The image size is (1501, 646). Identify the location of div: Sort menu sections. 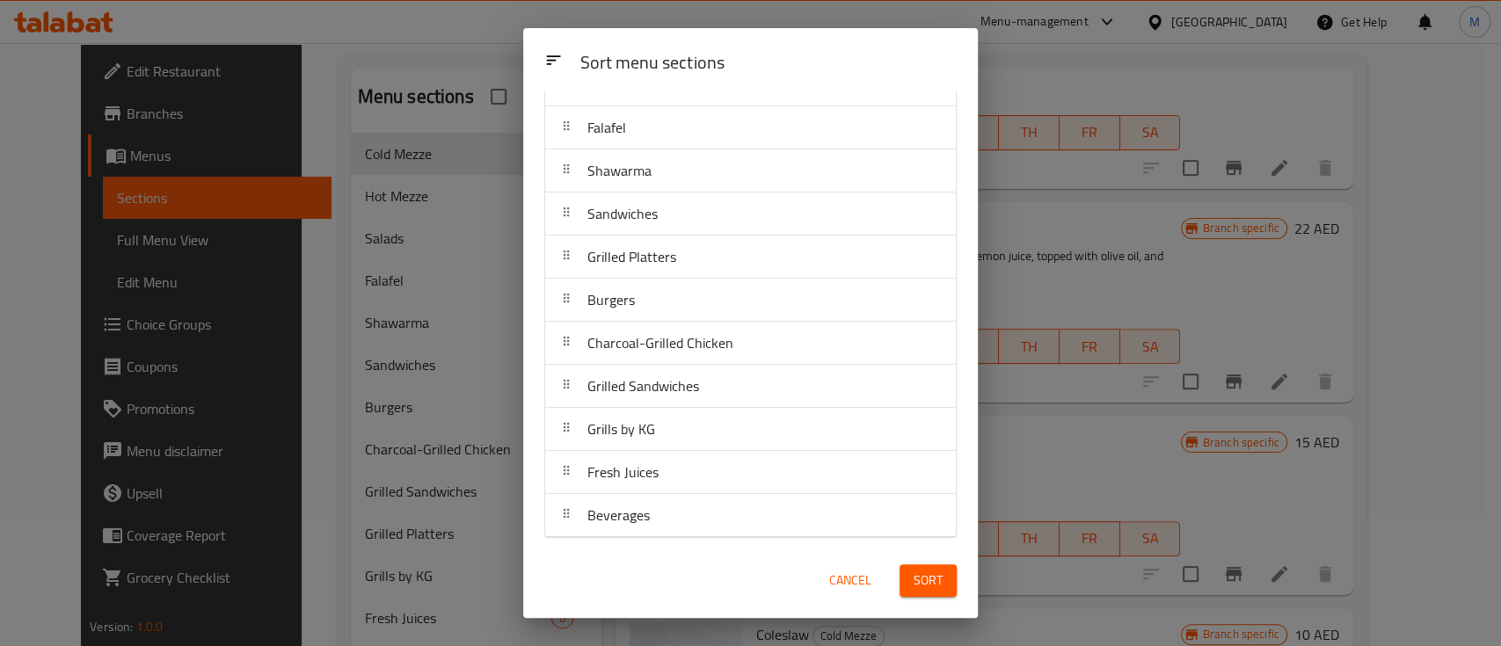
(767, 63).